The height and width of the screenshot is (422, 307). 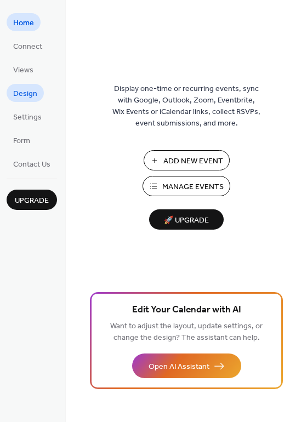 I want to click on span: Connect, so click(x=27, y=47).